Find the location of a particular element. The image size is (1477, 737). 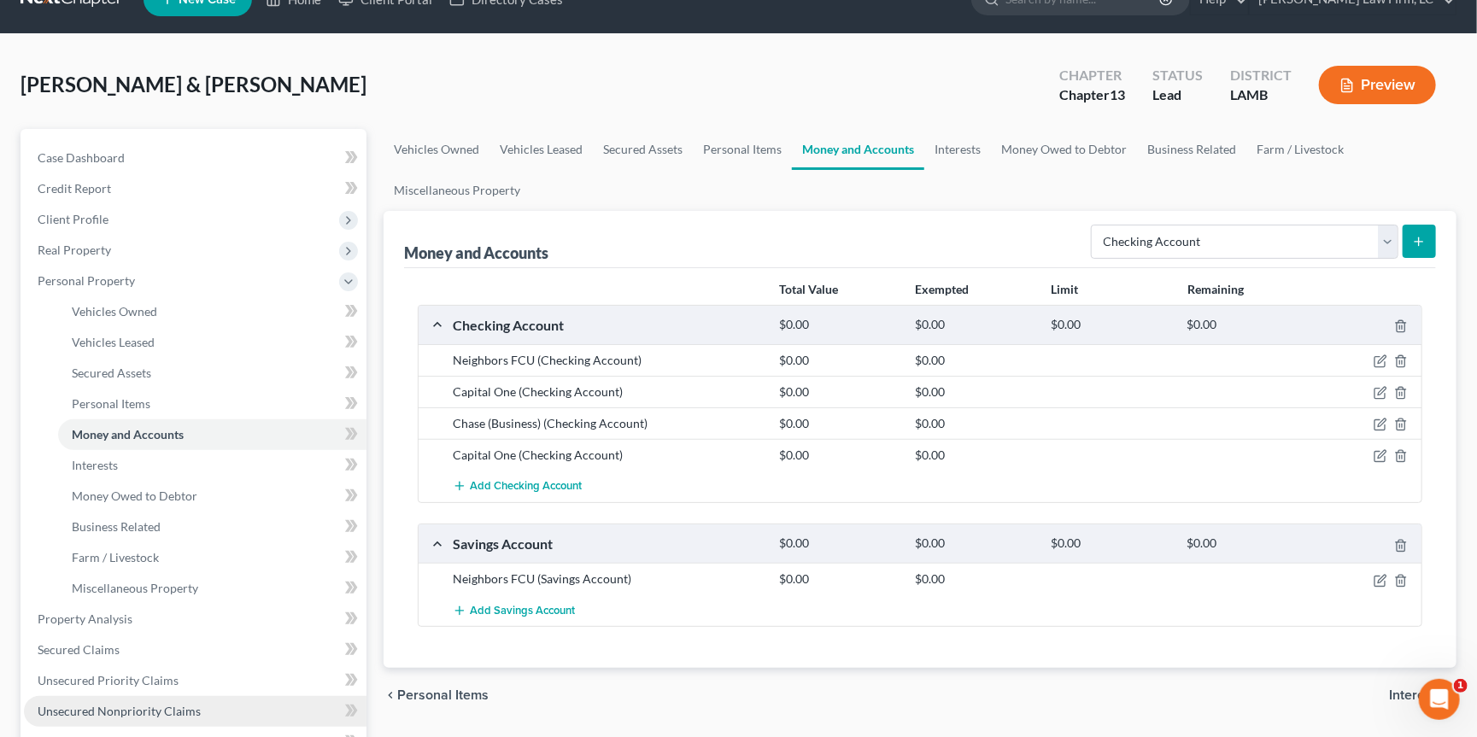

span: Secured Assets is located at coordinates (111, 372).